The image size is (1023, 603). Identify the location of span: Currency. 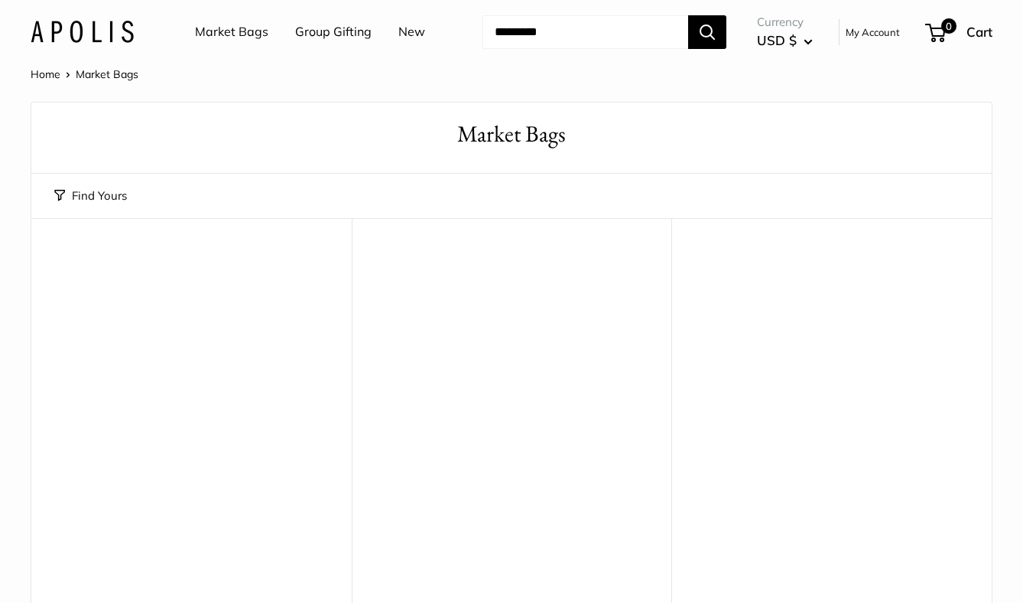
(785, 22).